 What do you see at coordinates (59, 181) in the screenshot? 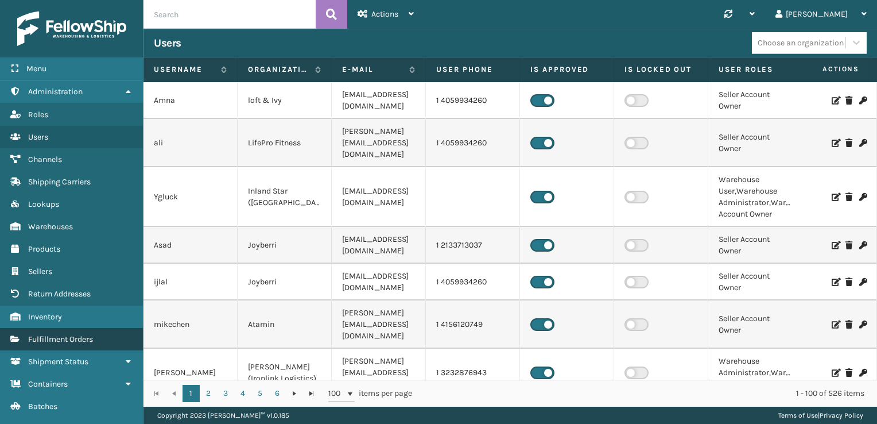
I see `span: Shipping Carriers` at bounding box center [59, 181].